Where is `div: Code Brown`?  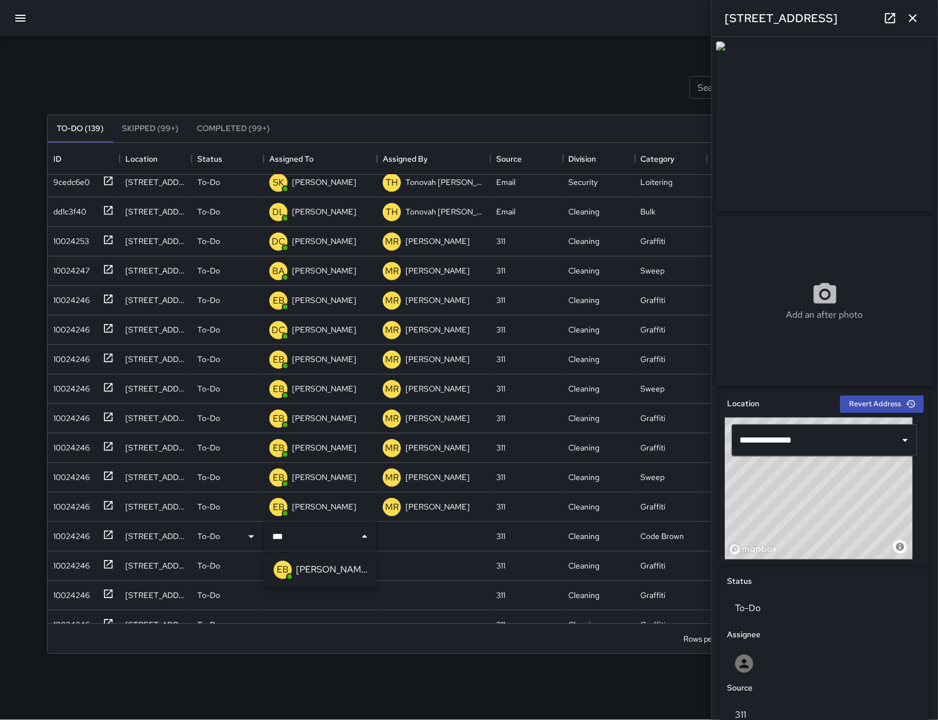 div: Code Brown is located at coordinates (662, 536).